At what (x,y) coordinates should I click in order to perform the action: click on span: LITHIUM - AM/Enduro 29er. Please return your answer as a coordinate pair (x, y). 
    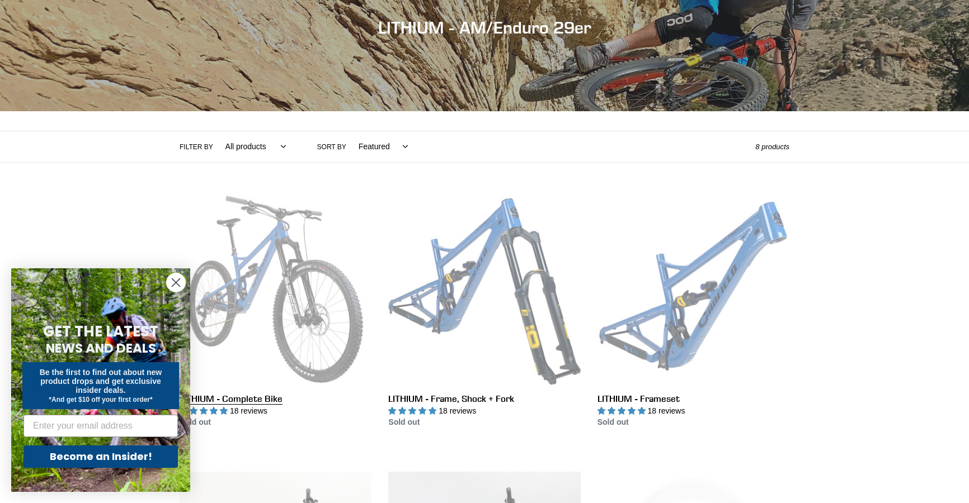
    Looking at the image, I should click on (484, 27).